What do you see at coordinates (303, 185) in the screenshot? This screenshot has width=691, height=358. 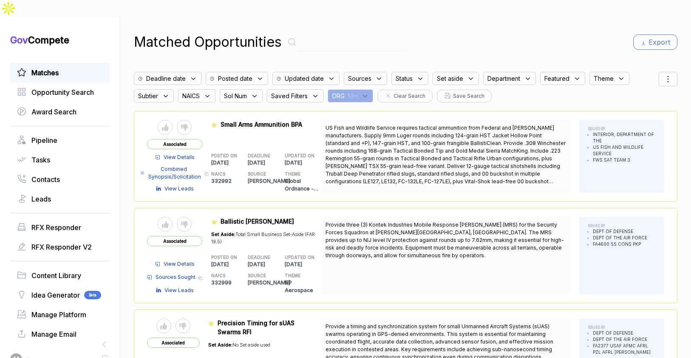 I see `p: Global Ordnance - Small Arms` at bounding box center [303, 185].